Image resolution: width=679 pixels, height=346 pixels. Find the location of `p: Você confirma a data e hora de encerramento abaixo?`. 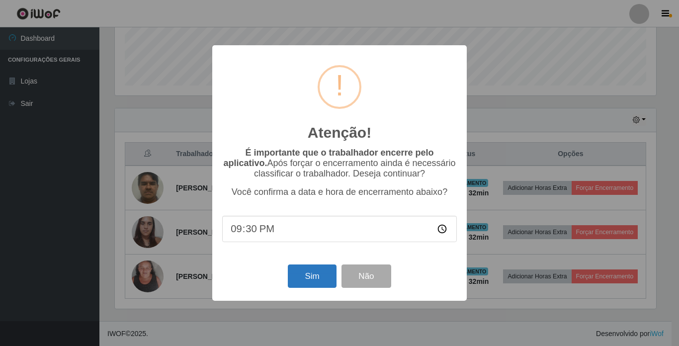

p: Você confirma a data e hora de encerramento abaixo? is located at coordinates (340, 192).